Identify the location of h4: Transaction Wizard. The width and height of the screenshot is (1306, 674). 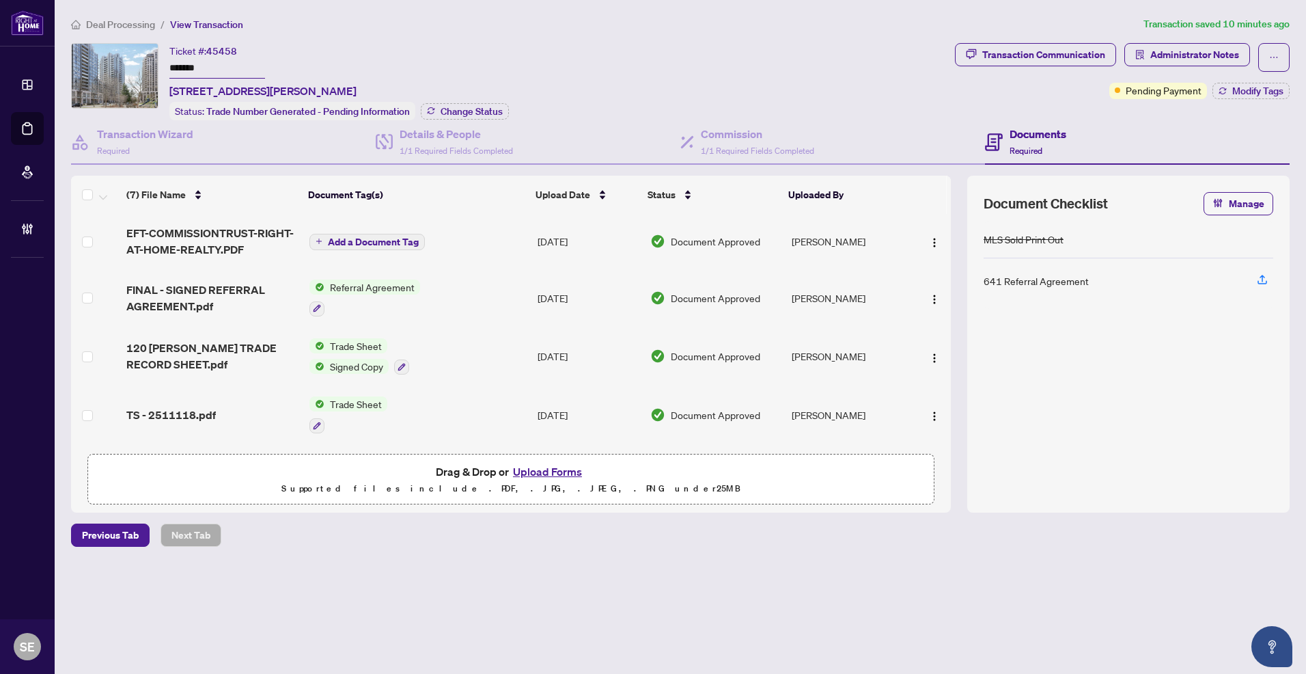
(145, 134).